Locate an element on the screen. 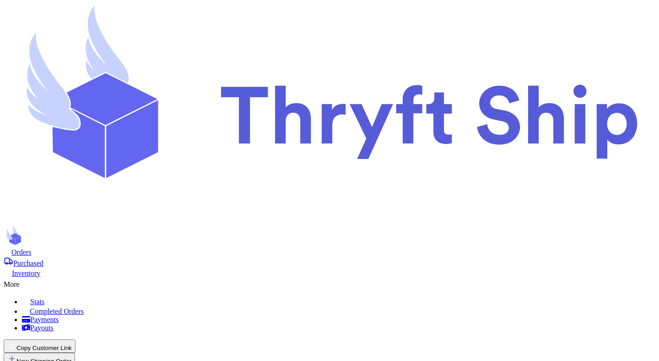  span: Orders is located at coordinates (22, 252).